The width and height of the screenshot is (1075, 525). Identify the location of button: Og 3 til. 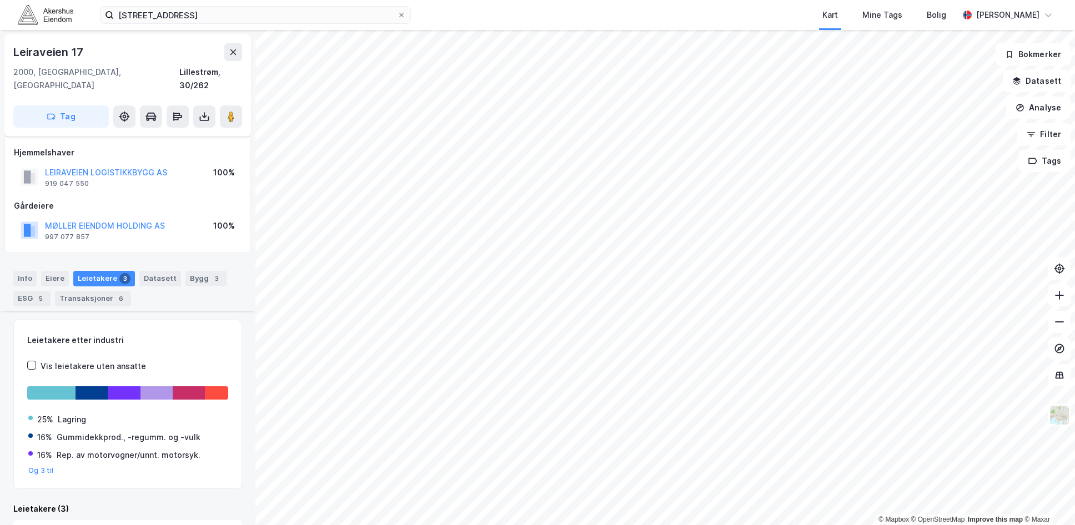
(41, 471).